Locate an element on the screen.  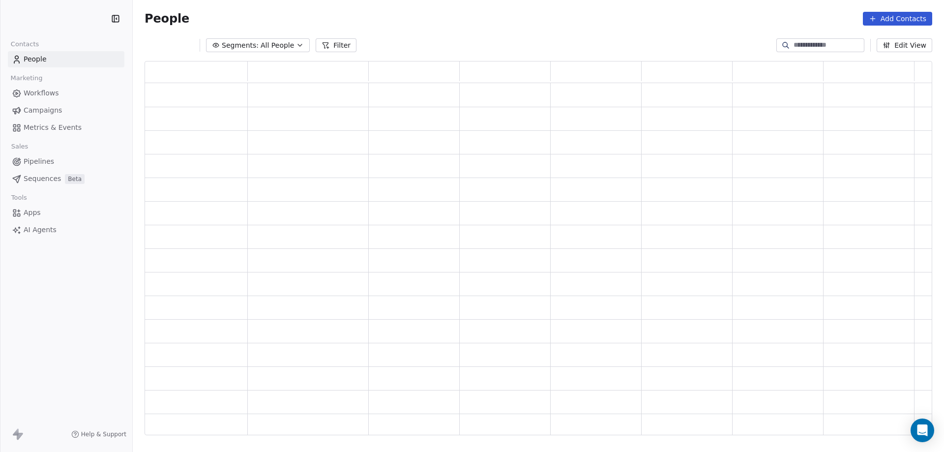
span: Help & Support is located at coordinates (104, 434).